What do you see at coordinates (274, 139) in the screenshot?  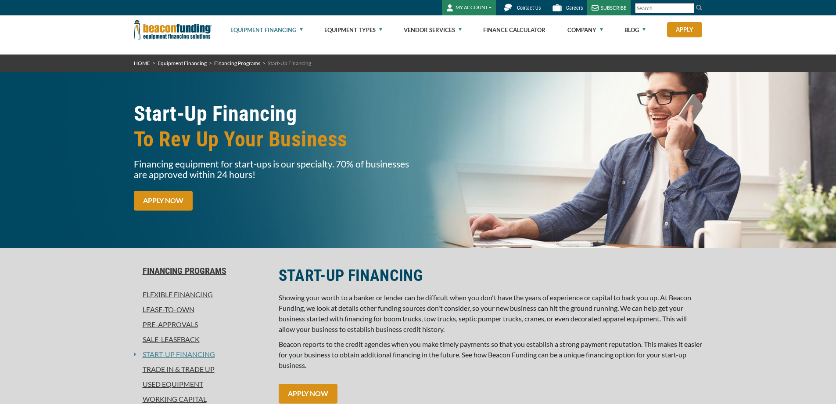 I see `span: To Rev Up Your Business` at bounding box center [274, 139].